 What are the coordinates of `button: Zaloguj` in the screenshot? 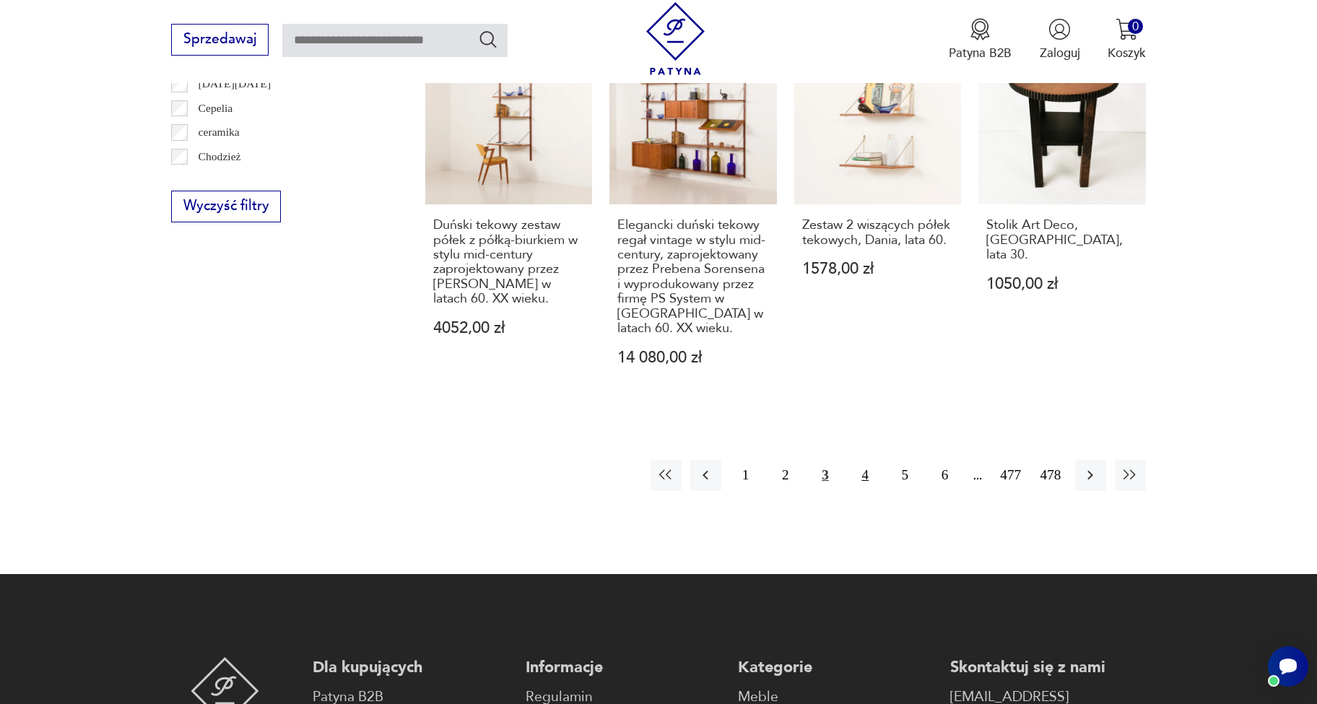 It's located at (1060, 40).